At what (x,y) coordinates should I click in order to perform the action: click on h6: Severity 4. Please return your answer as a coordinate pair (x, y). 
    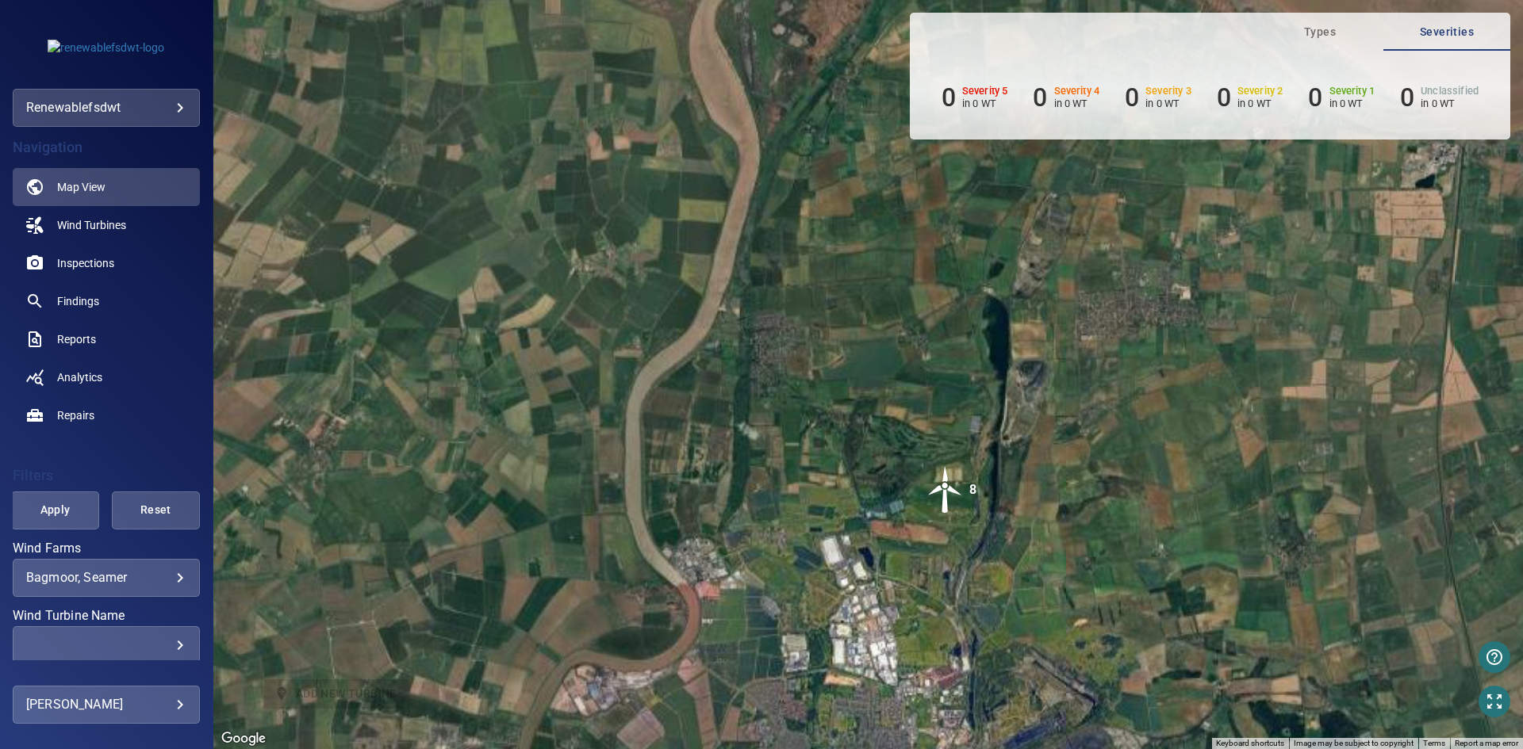
    Looking at the image, I should click on (1077, 91).